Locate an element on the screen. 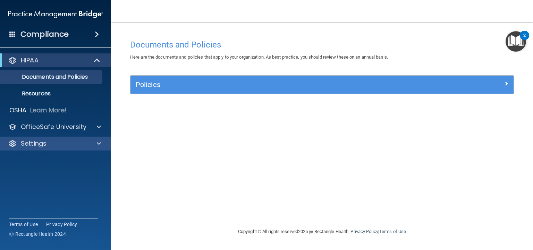 The height and width of the screenshot is (250, 533). button: Open Resource Center, 2 new notifications is located at coordinates (516, 41).